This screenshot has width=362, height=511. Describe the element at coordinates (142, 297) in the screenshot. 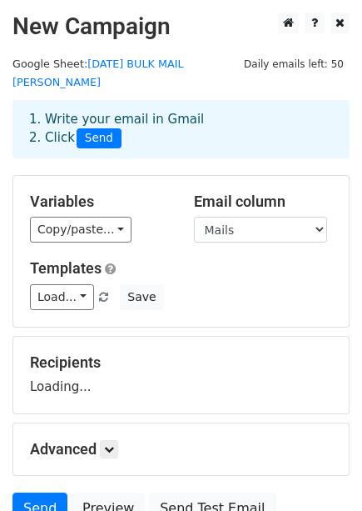

I see `button: Save` at that location.